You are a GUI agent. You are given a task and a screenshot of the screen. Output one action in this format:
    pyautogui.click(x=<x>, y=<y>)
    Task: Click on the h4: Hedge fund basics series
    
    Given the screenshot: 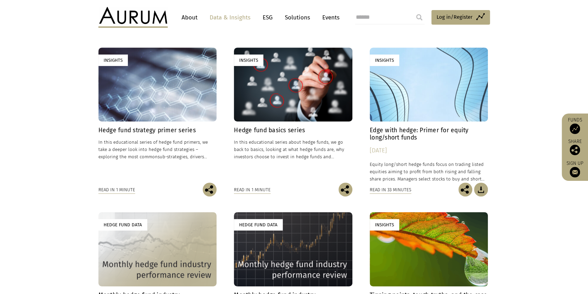 What is the action you would take?
    pyautogui.click(x=293, y=130)
    